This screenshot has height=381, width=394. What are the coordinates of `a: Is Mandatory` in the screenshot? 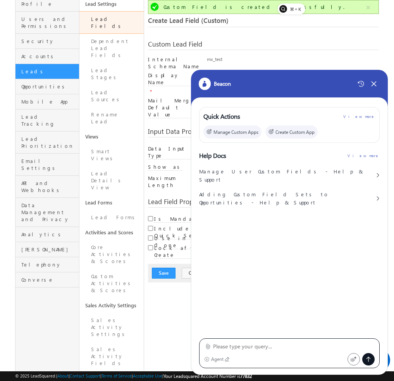 It's located at (181, 218).